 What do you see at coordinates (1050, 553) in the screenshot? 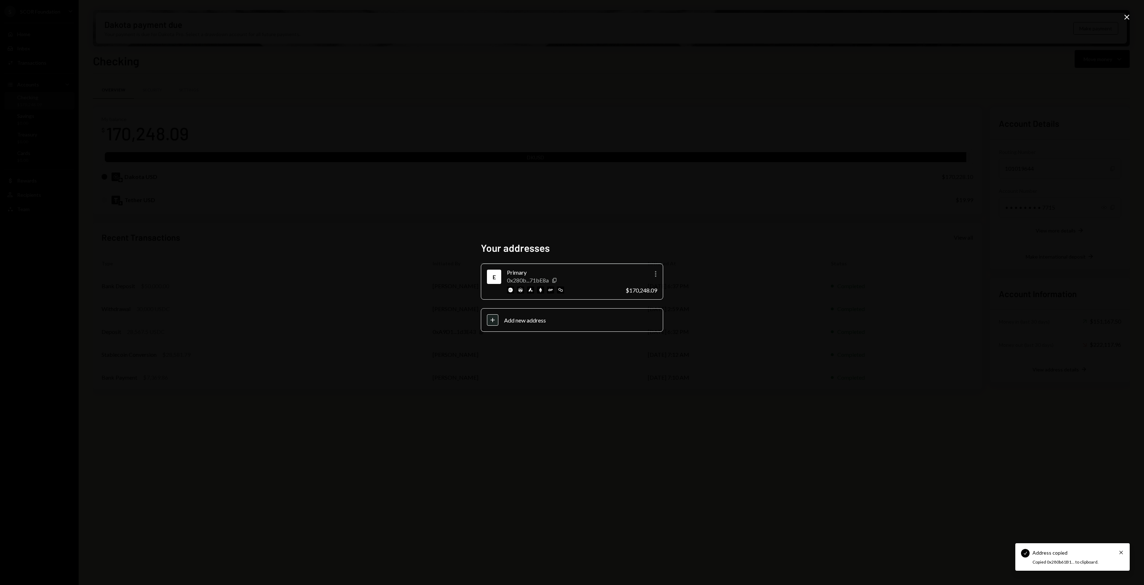
I see `div: Address copied` at bounding box center [1050, 553].